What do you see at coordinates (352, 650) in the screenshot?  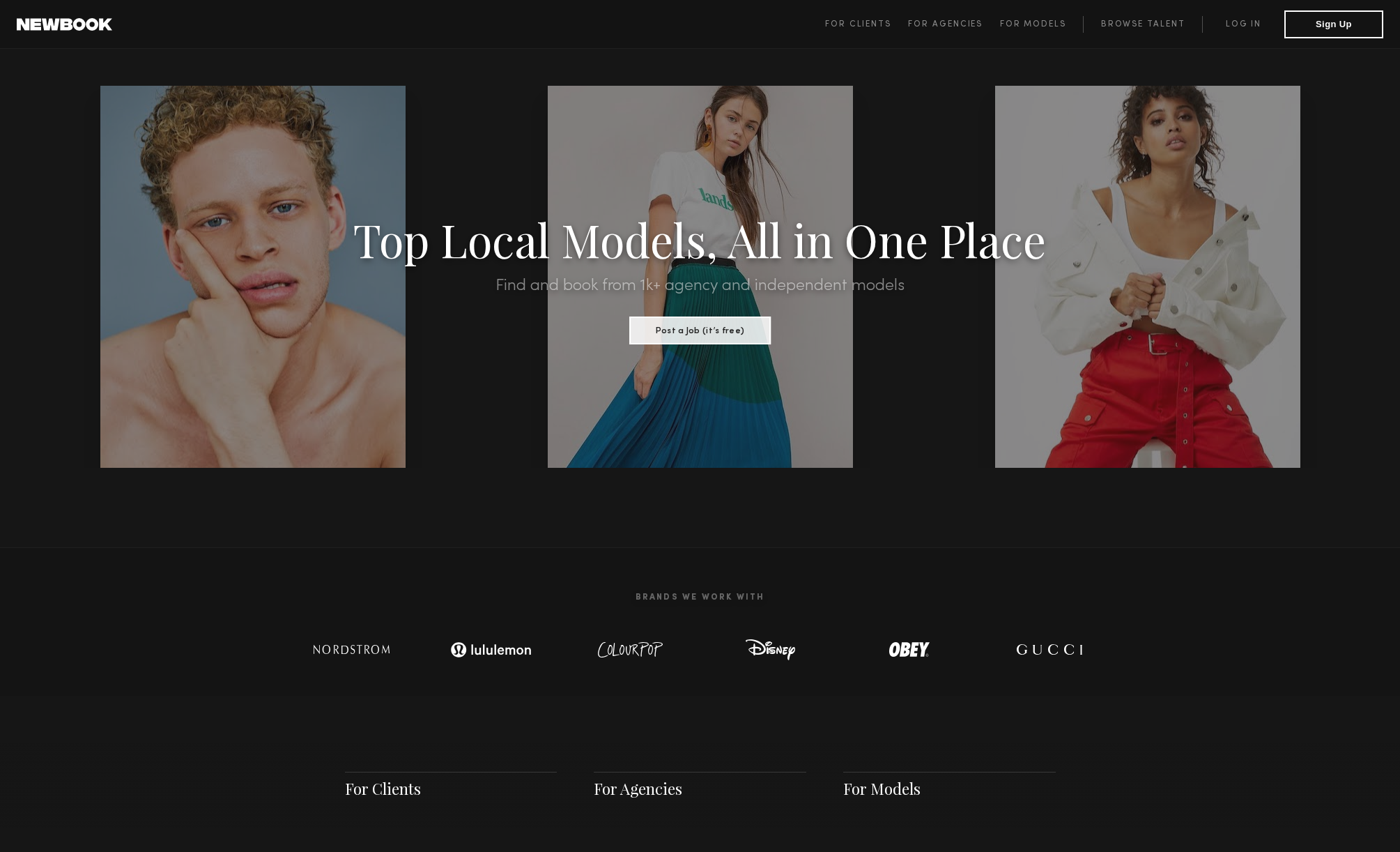 I see `img: logo-nordstrom.svg` at bounding box center [352, 650].